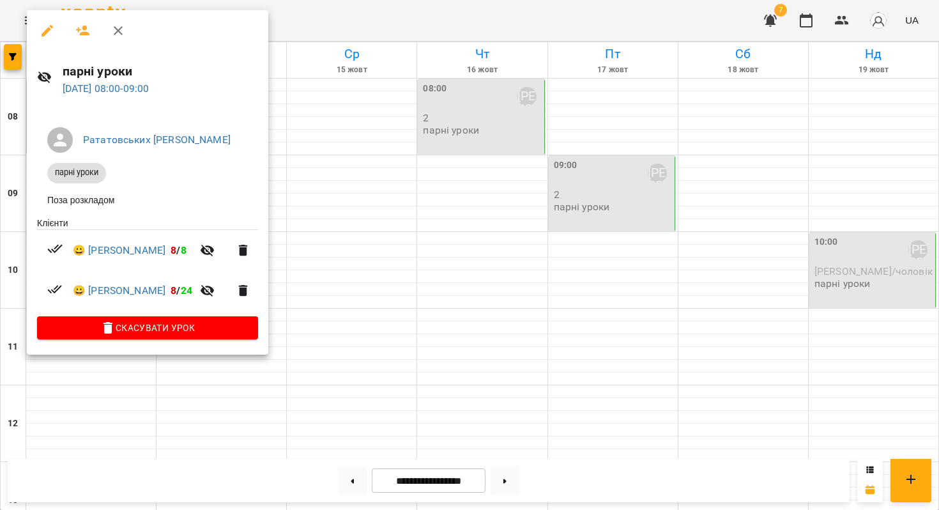 This screenshot has height=510, width=939. I want to click on span: парні уроки, so click(77, 173).